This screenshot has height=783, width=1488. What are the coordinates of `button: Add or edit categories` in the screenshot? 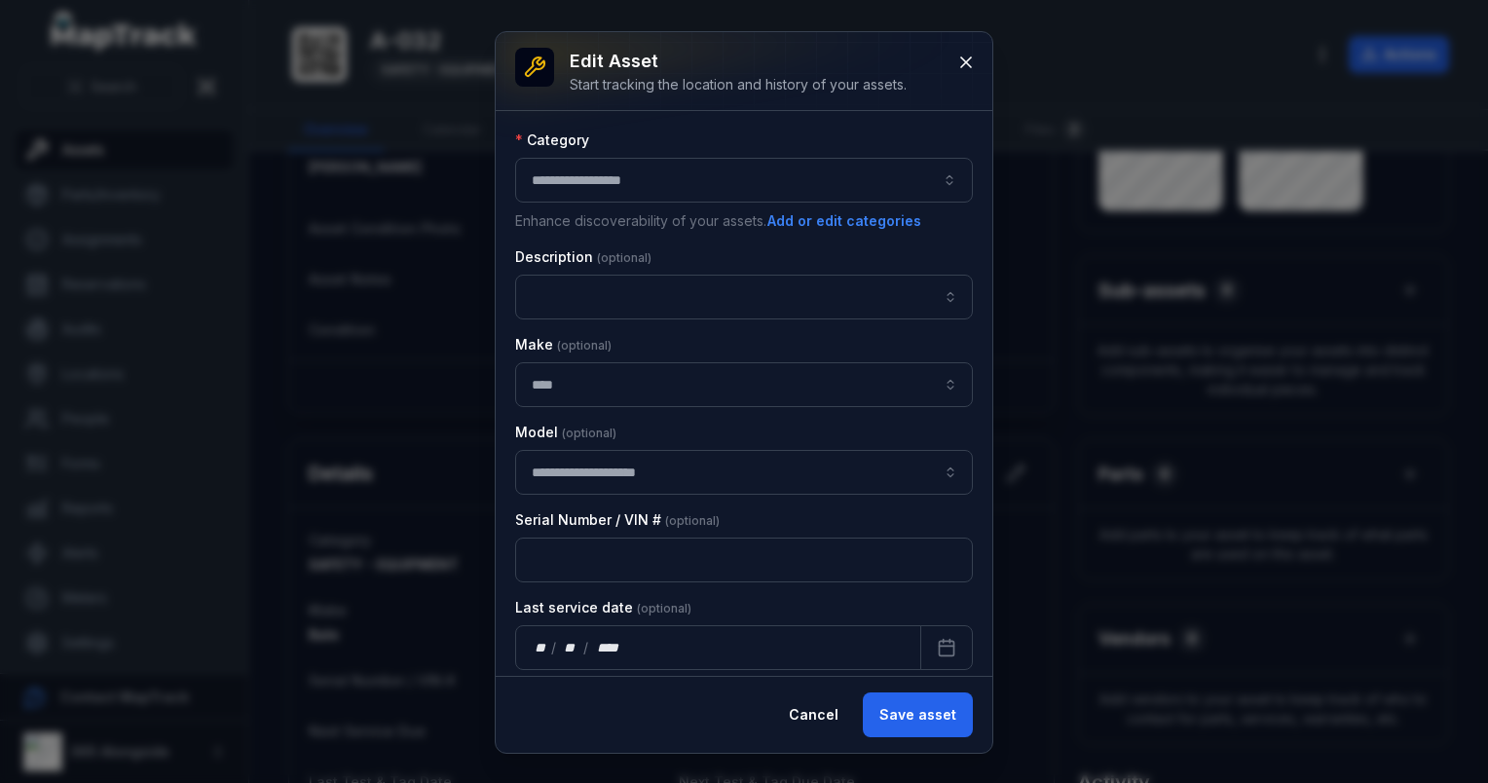 It's located at (844, 221).